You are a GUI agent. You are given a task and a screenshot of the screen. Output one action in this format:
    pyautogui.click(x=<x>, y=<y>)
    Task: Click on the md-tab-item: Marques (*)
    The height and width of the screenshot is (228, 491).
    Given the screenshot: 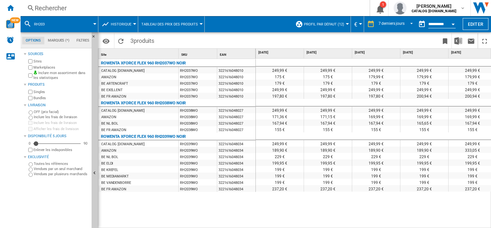 What is the action you would take?
    pyautogui.click(x=59, y=41)
    